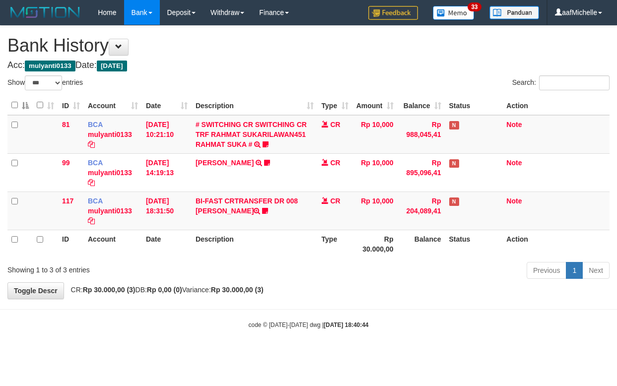 The height and width of the screenshot is (386, 617). I want to click on th: Balance: activate to sort column ascending, so click(421, 105).